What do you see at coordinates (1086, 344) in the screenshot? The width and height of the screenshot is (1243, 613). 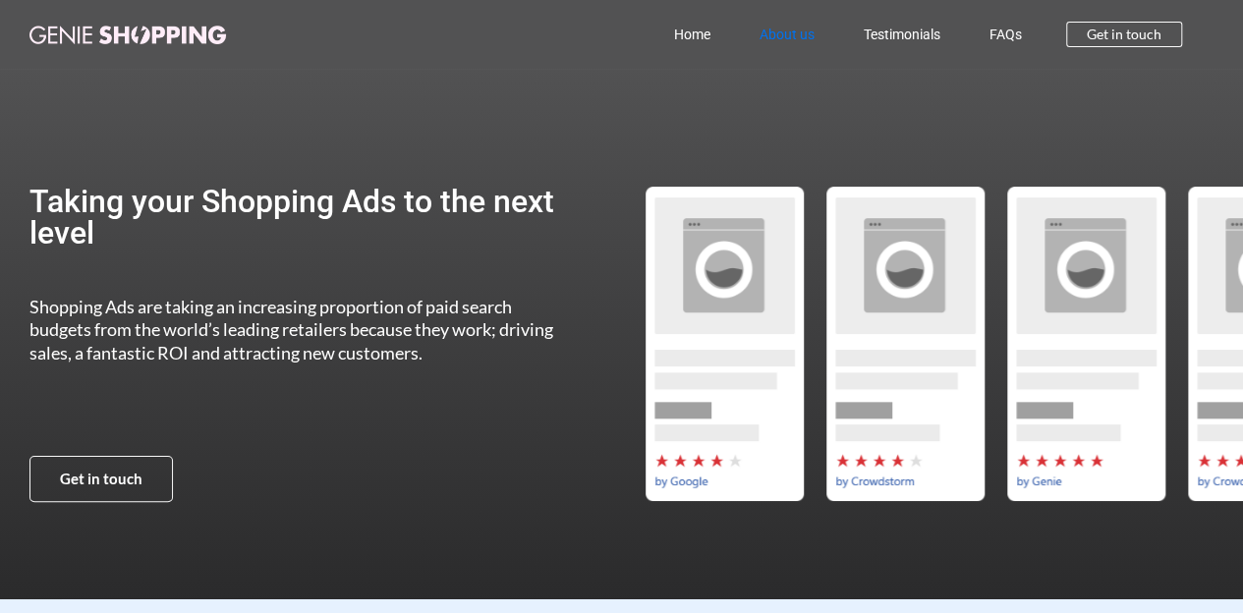 I see `div: 1 / 5` at bounding box center [1086, 344].